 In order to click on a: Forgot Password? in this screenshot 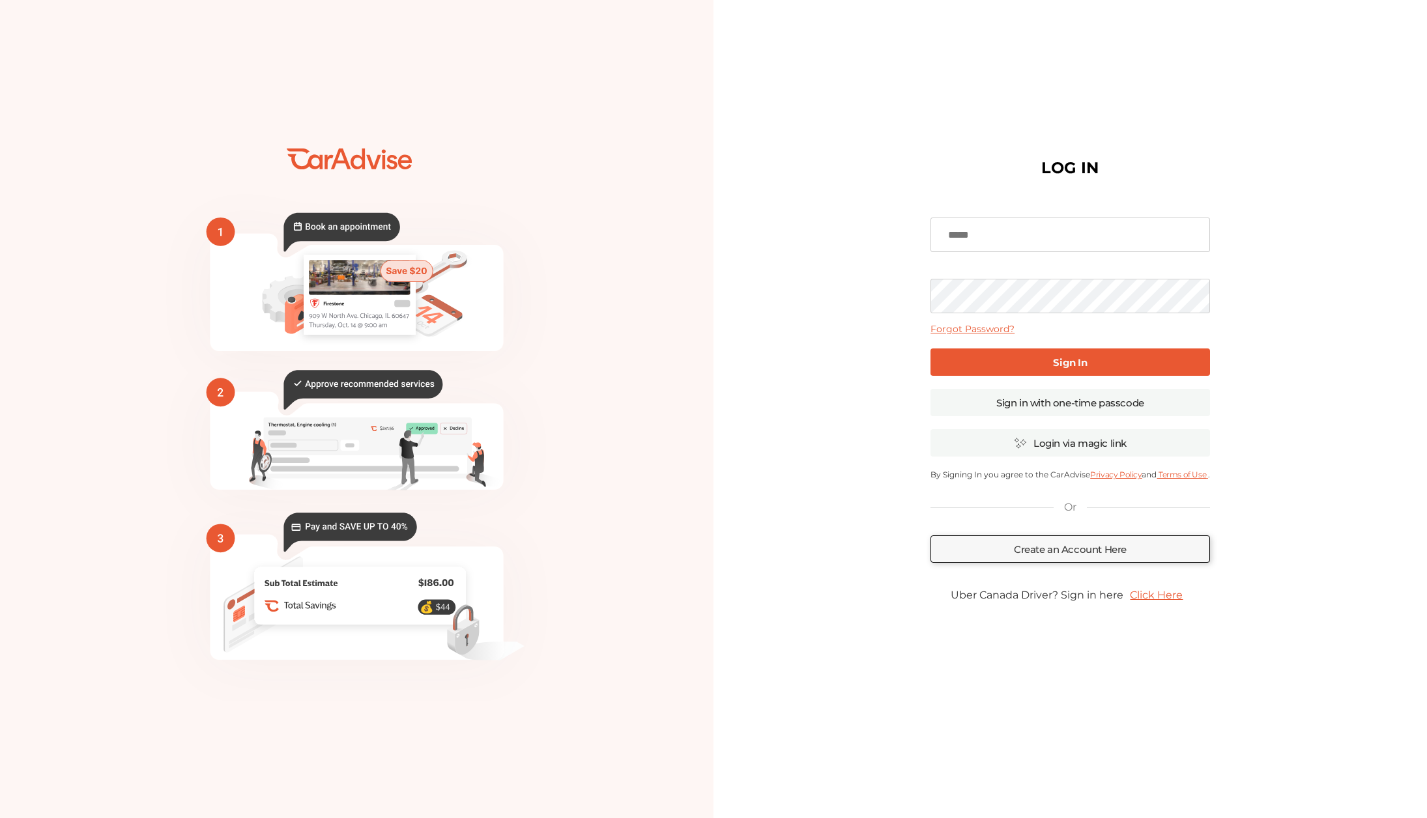, I will do `click(972, 329)`.